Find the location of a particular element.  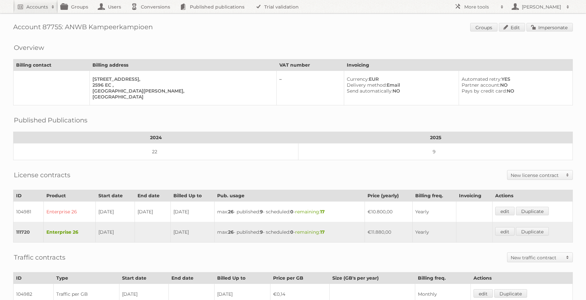

h2: Traffic contracts is located at coordinates (39, 258).